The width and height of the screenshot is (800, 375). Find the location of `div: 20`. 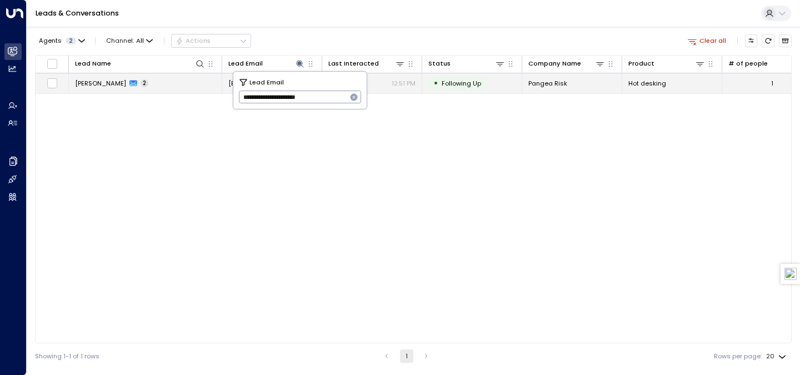

div: 20 is located at coordinates (777, 356).